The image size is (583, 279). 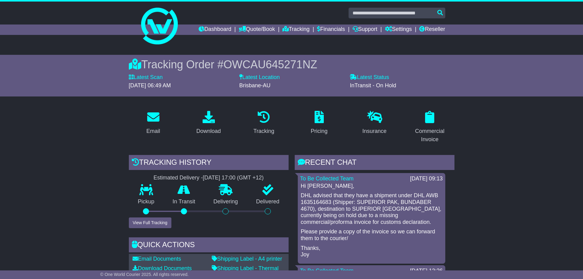 I want to click on p: Please provide a copy of the invoice so we can forward them to the courier/, so click(x=372, y=235).